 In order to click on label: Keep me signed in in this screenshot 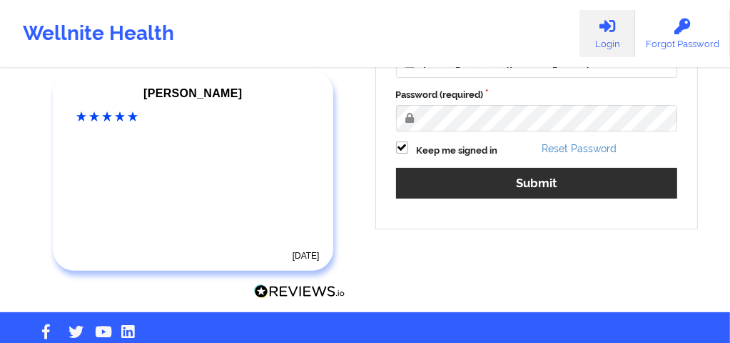, I will do `click(458, 151)`.